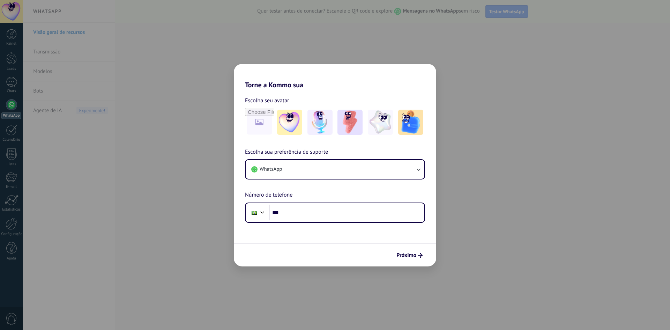  I want to click on span: WhatsApp, so click(271, 169).